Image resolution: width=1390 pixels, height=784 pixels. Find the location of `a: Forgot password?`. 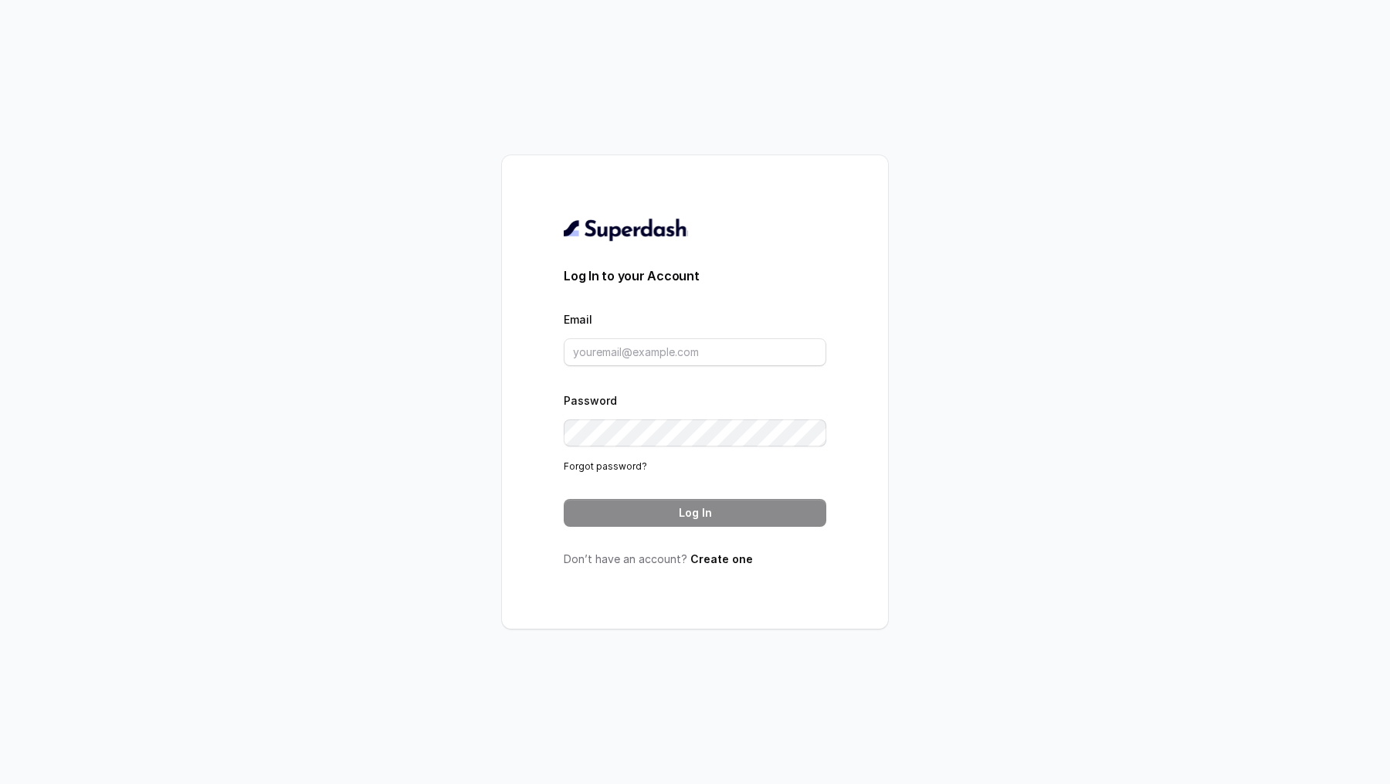

a: Forgot password? is located at coordinates (606, 466).